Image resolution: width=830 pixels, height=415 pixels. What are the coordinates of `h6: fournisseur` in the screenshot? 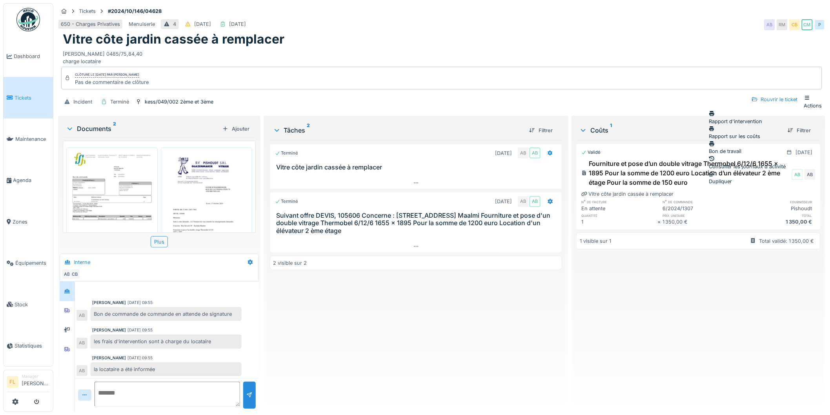 It's located at (777, 202).